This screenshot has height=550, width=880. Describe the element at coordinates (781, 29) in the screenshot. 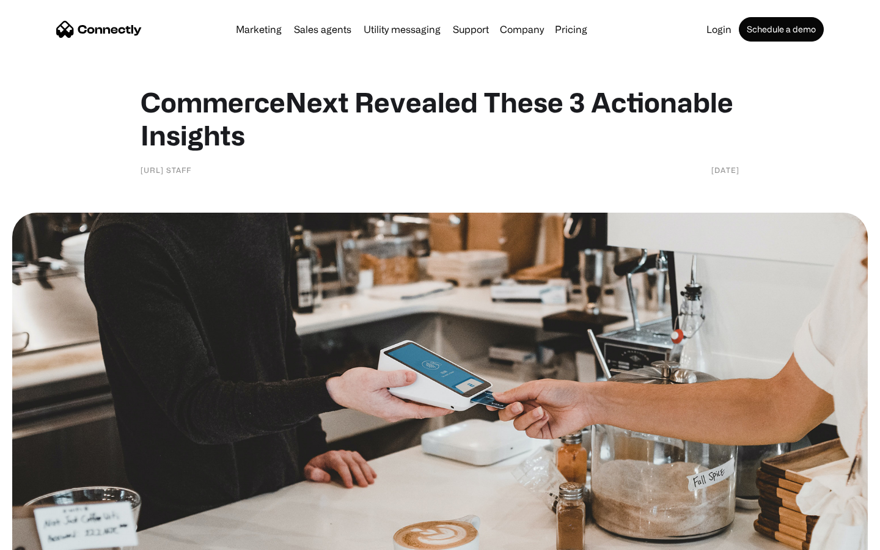

I see `a: Schedule a demo` at that location.